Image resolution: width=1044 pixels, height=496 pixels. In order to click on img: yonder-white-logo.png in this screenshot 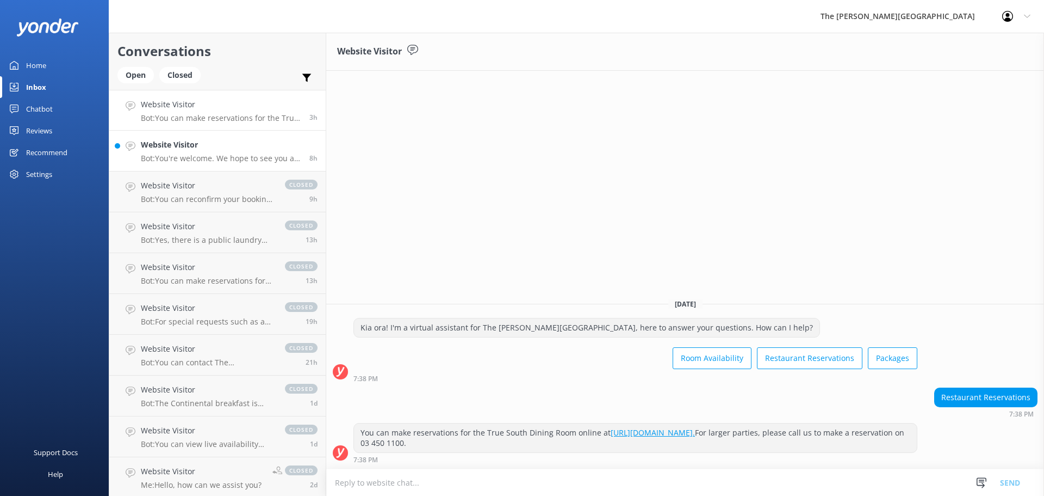, I will do `click(47, 27)`.